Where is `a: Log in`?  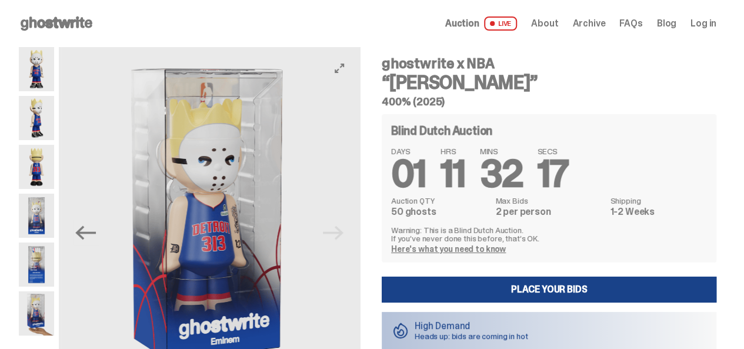
a: Log in is located at coordinates (703, 24).